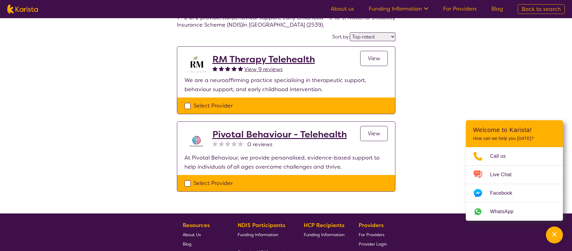 The width and height of the screenshot is (572, 251). Describe the element at coordinates (263, 69) in the screenshot. I see `span: View 9 reviews` at that location.